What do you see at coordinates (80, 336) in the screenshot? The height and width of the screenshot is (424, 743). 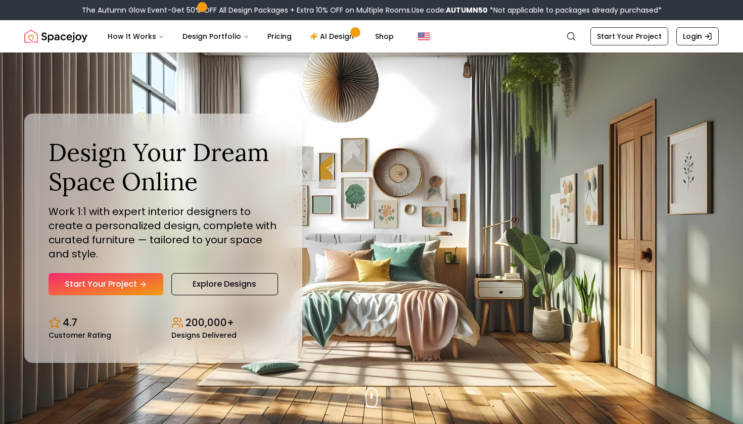 I see `small: Customer Rating` at bounding box center [80, 336].